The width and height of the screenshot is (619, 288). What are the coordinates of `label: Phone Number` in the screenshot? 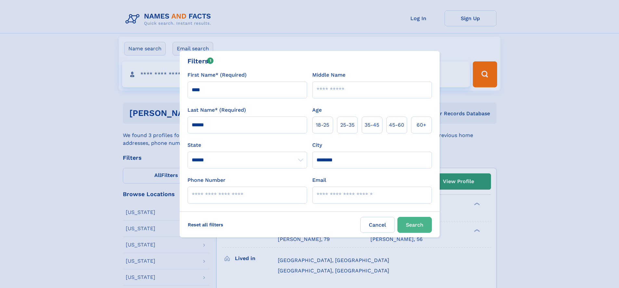 It's located at (206, 180).